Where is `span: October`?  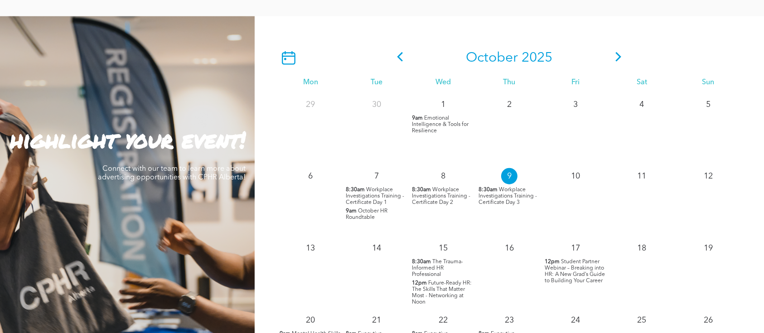
span: October is located at coordinates (492, 58).